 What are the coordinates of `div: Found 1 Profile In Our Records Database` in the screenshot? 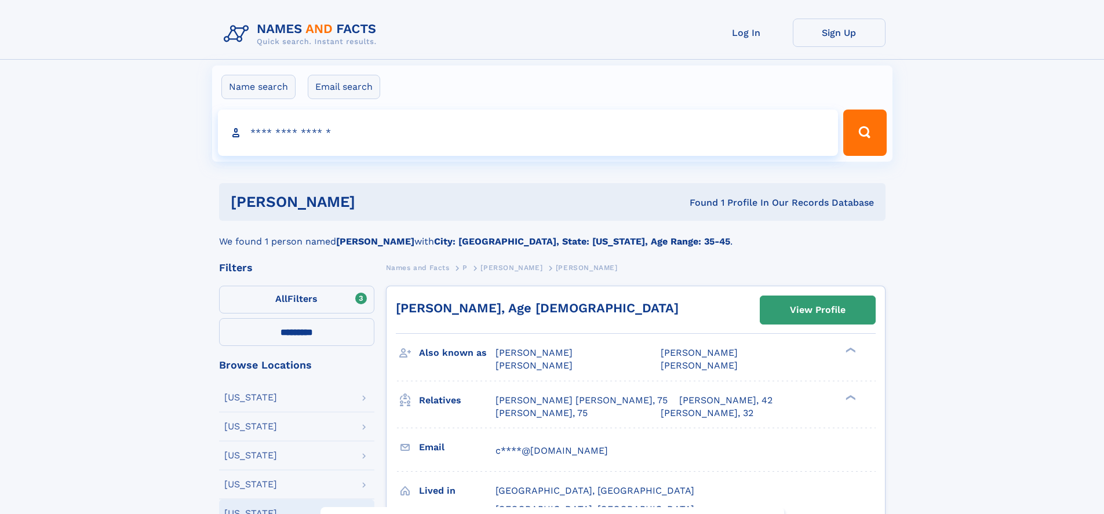 It's located at (698, 203).